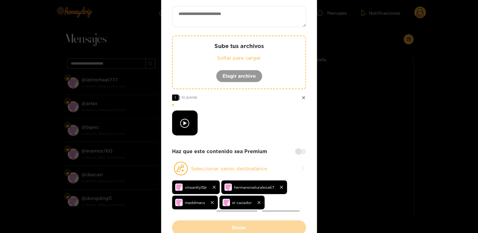 The image size is (478, 233). Describe the element at coordinates (239, 76) in the screenshot. I see `button: Elegir archivo` at that location.